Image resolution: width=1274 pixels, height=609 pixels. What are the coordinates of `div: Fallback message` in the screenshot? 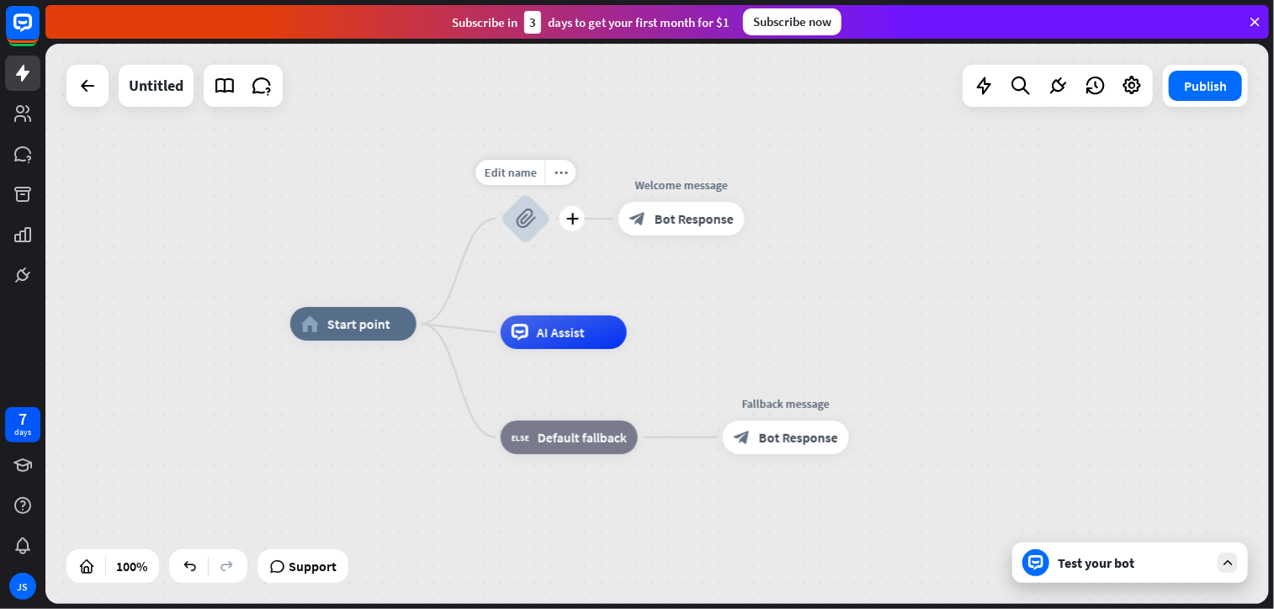 It's located at (786, 404).